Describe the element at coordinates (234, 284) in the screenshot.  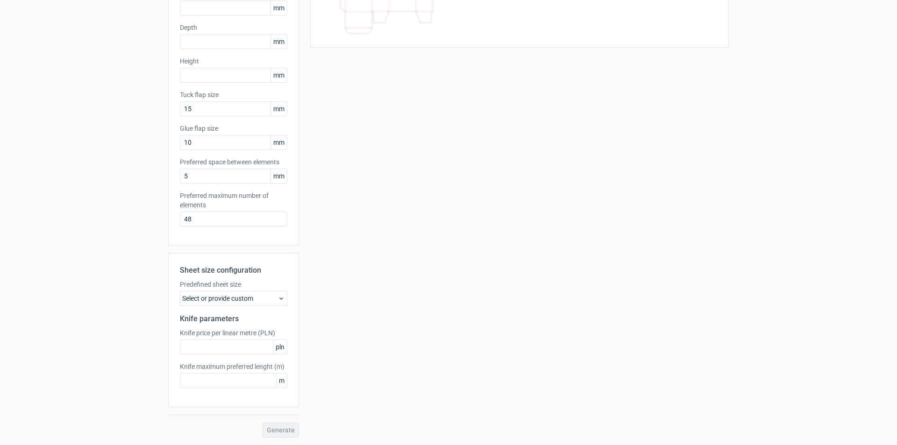
I see `label: Predefined sheet size` at that location.